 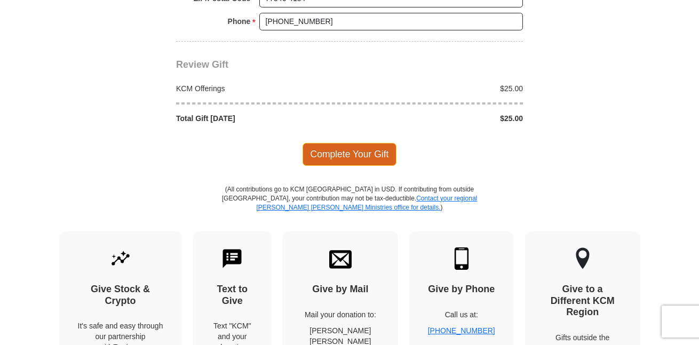 What do you see at coordinates (232, 259) in the screenshot?
I see `img: text-to-give.svg` at bounding box center [232, 259].